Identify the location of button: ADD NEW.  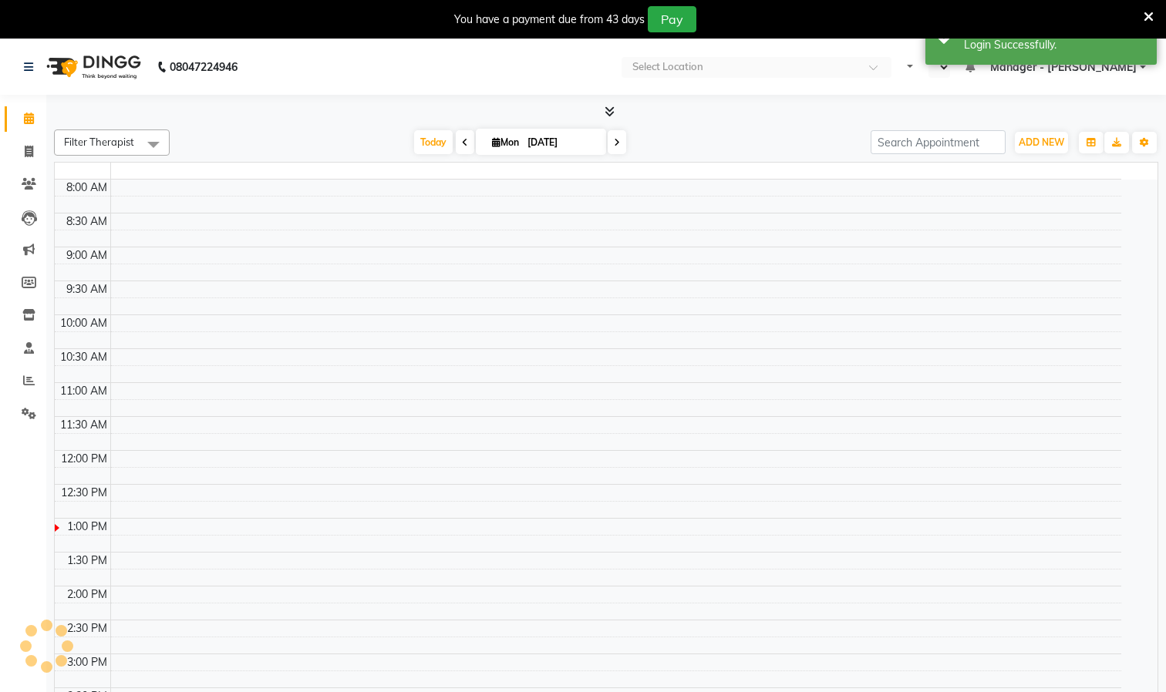
(1041, 143).